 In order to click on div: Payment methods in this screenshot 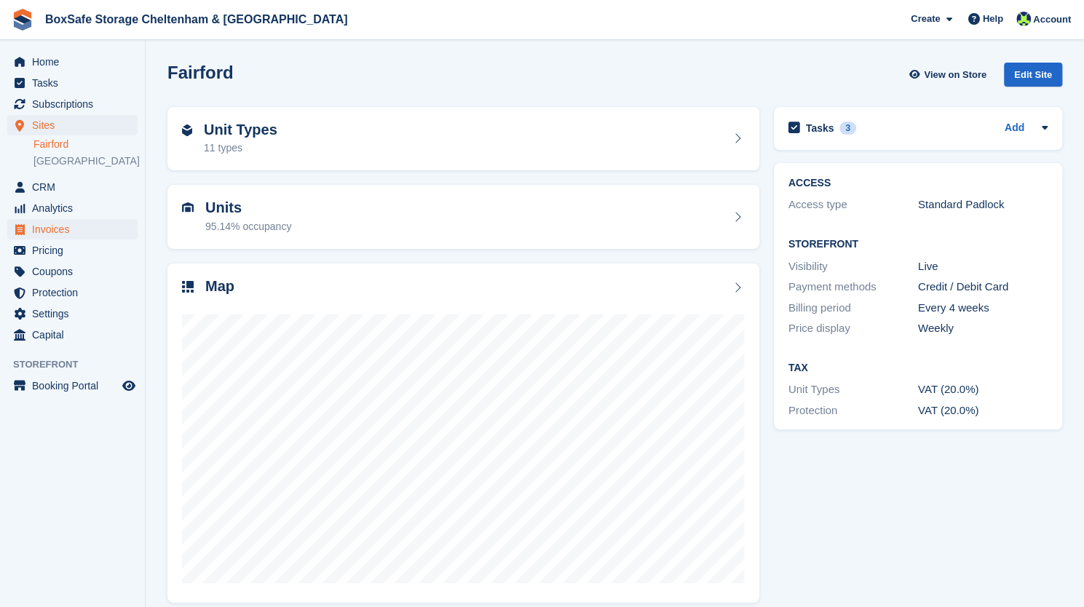, I will do `click(853, 287)`.